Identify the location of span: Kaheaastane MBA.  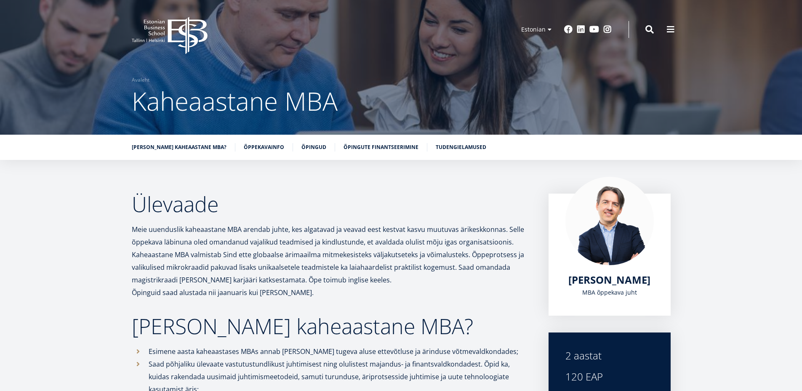
(235, 101).